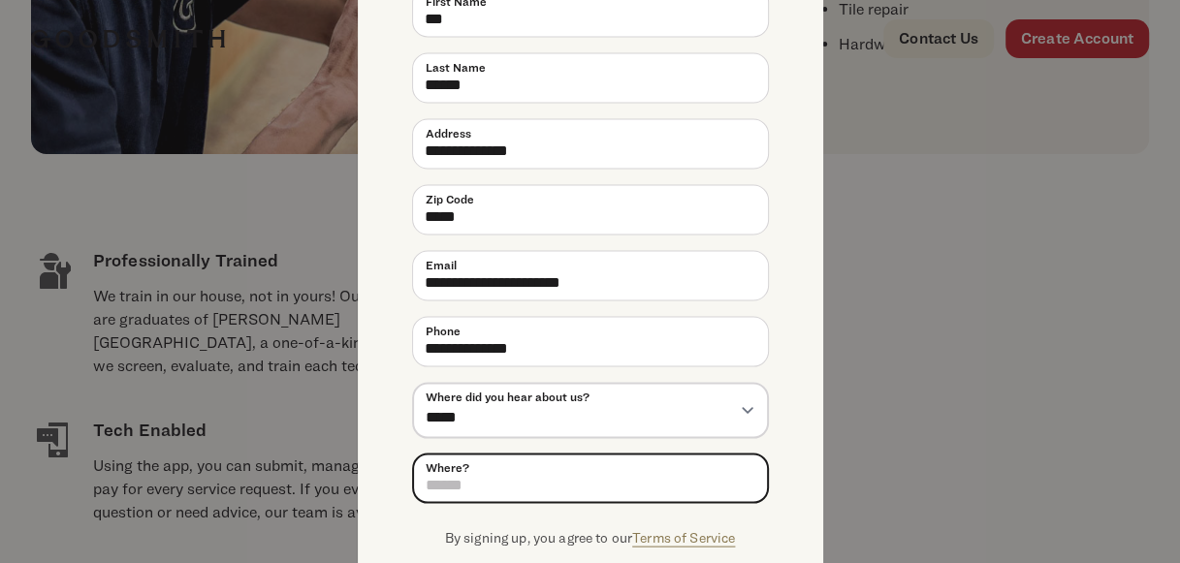 The image size is (1180, 563). I want to click on span: Where?, so click(447, 467).